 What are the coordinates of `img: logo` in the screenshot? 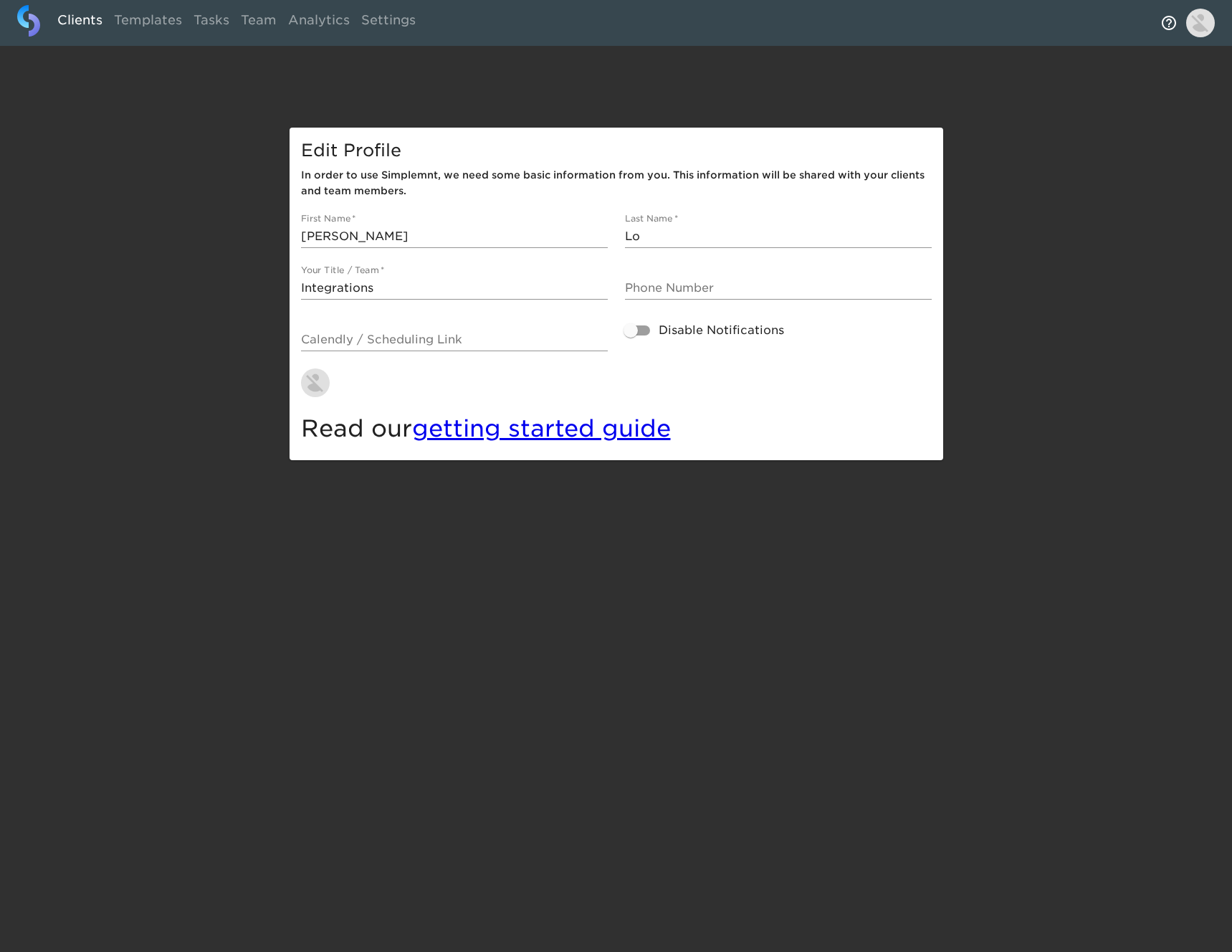 It's located at (29, 21).